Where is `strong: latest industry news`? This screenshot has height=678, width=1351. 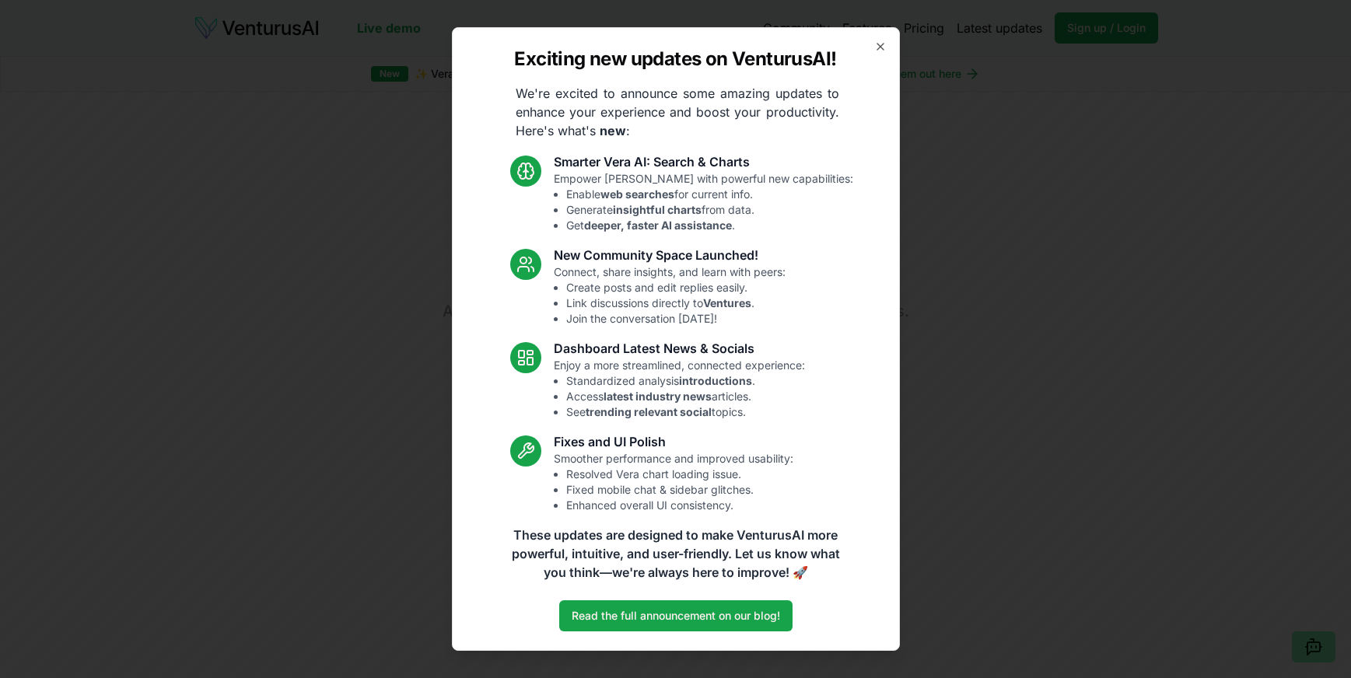
strong: latest industry news is located at coordinates (657, 396).